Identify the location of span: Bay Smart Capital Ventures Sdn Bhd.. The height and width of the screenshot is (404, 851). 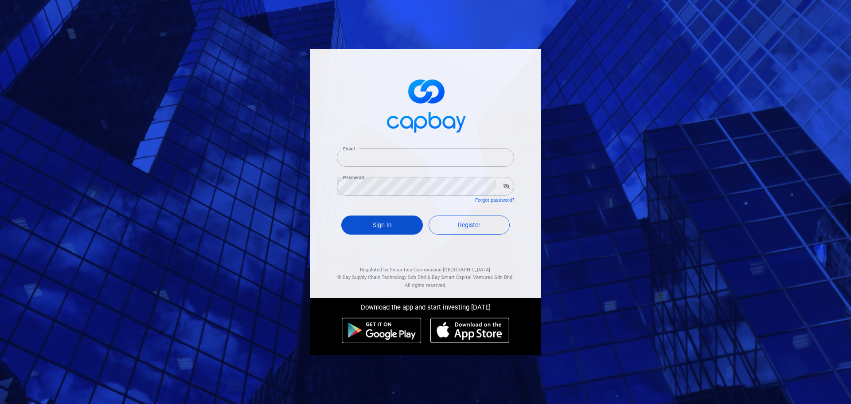
(472, 277).